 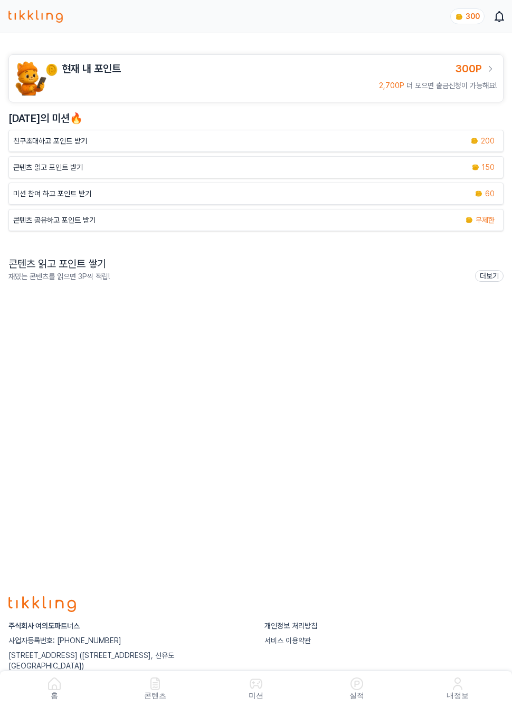 I want to click on span: 300, so click(x=472, y=16).